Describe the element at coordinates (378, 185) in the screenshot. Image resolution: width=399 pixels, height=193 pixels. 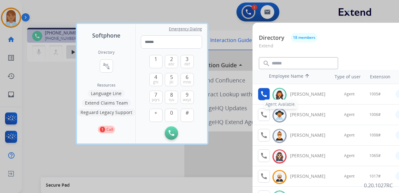
I see `p: 0.20.1027RC` at that location.